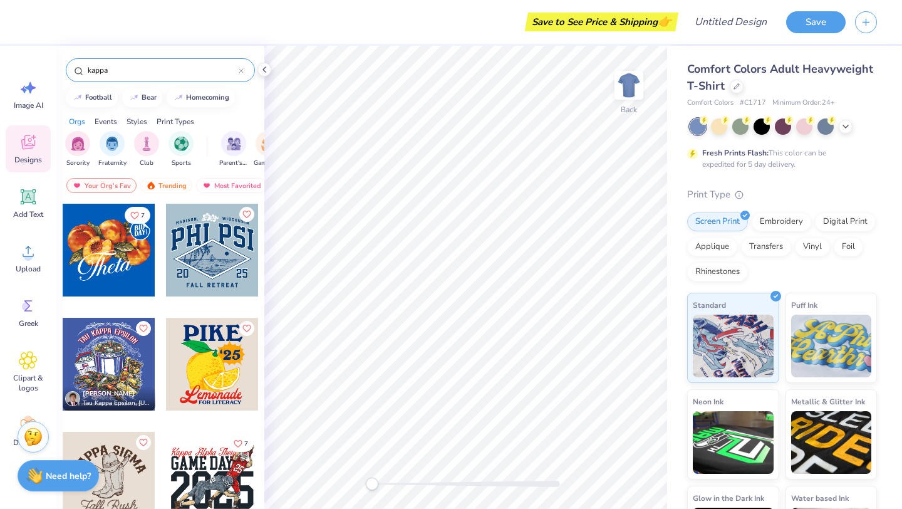  I want to click on div: Back, so click(629, 110).